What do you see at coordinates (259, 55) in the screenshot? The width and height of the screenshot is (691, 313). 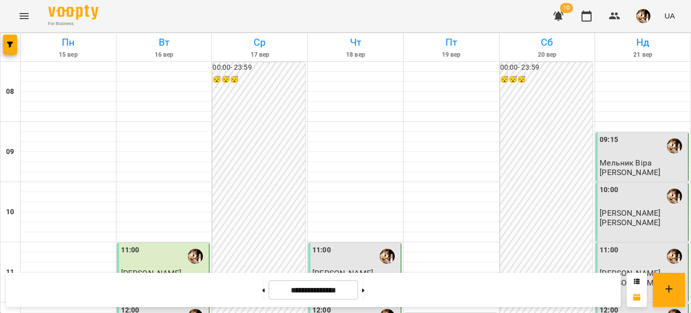 I see `h6: 17 вер` at bounding box center [259, 55].